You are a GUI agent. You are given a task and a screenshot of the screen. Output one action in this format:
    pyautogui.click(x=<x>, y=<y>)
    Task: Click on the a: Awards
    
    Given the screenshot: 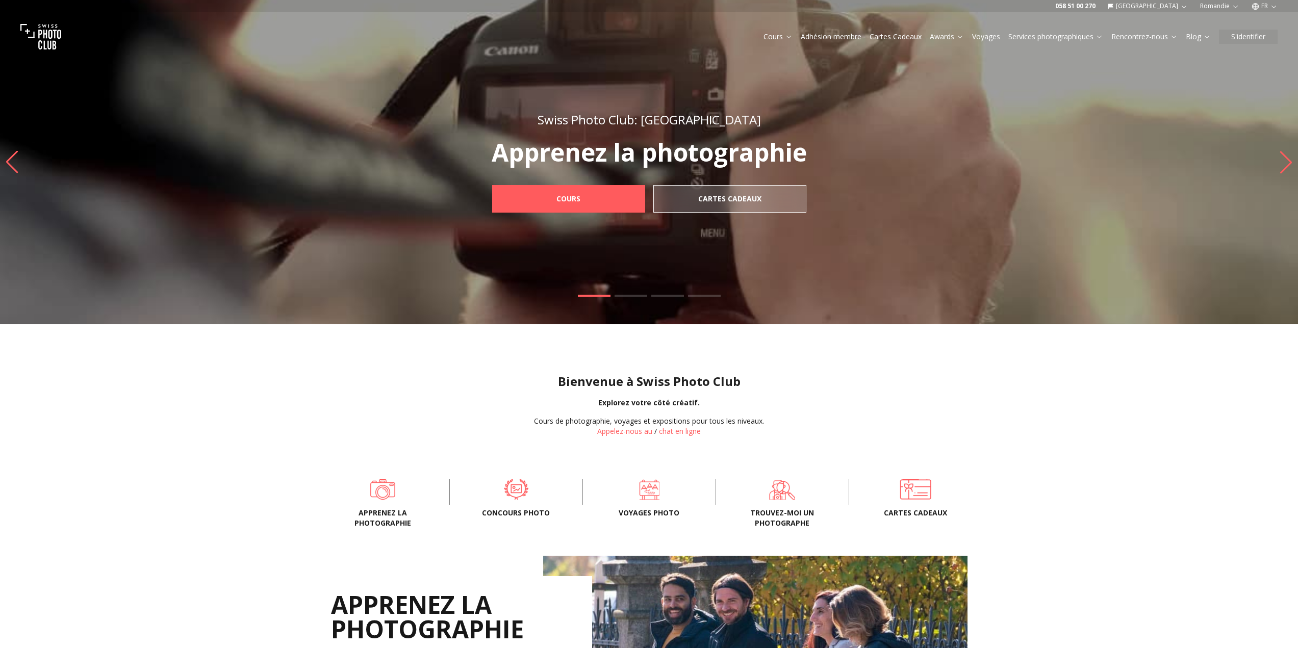 What is the action you would take?
    pyautogui.click(x=947, y=37)
    